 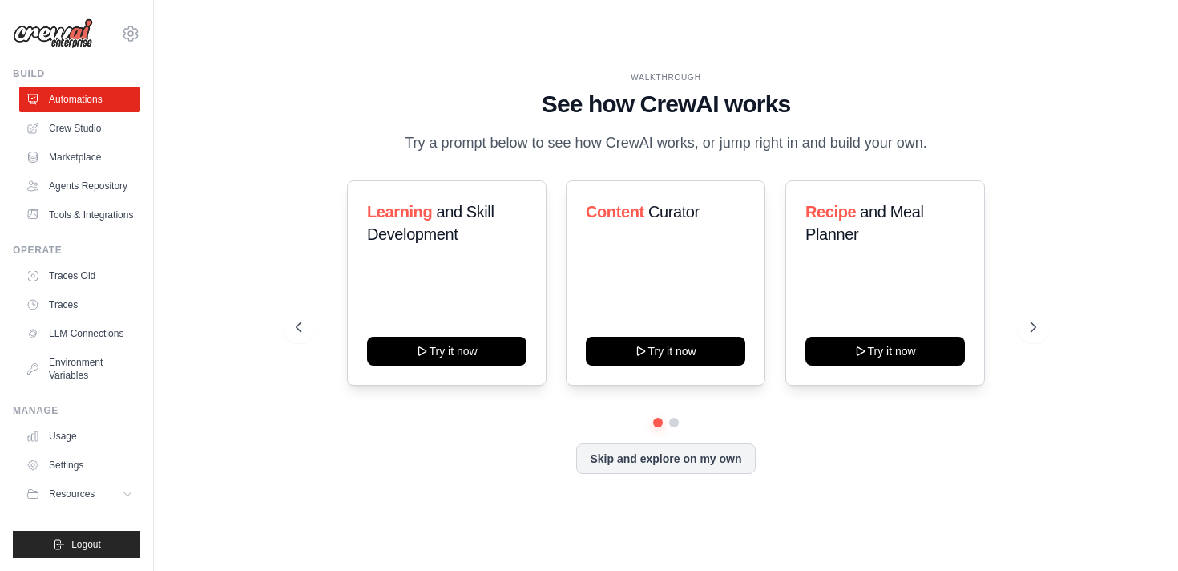 What do you see at coordinates (79, 215) in the screenshot?
I see `a: Tools & Integrations` at bounding box center [79, 215].